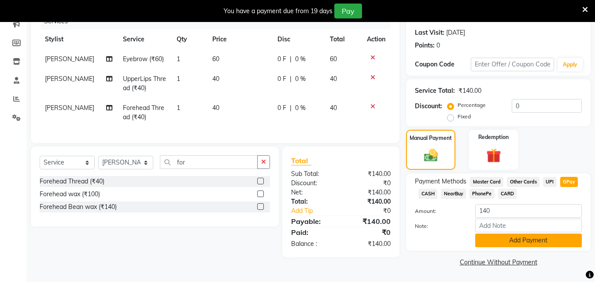 The width and height of the screenshot is (595, 282). What do you see at coordinates (438, 45) in the screenshot?
I see `div: 0` at bounding box center [438, 45].